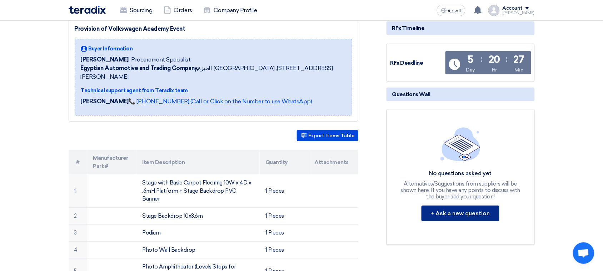 This screenshot has width=603, height=271. I want to click on span: Questions Wall, so click(411, 94).